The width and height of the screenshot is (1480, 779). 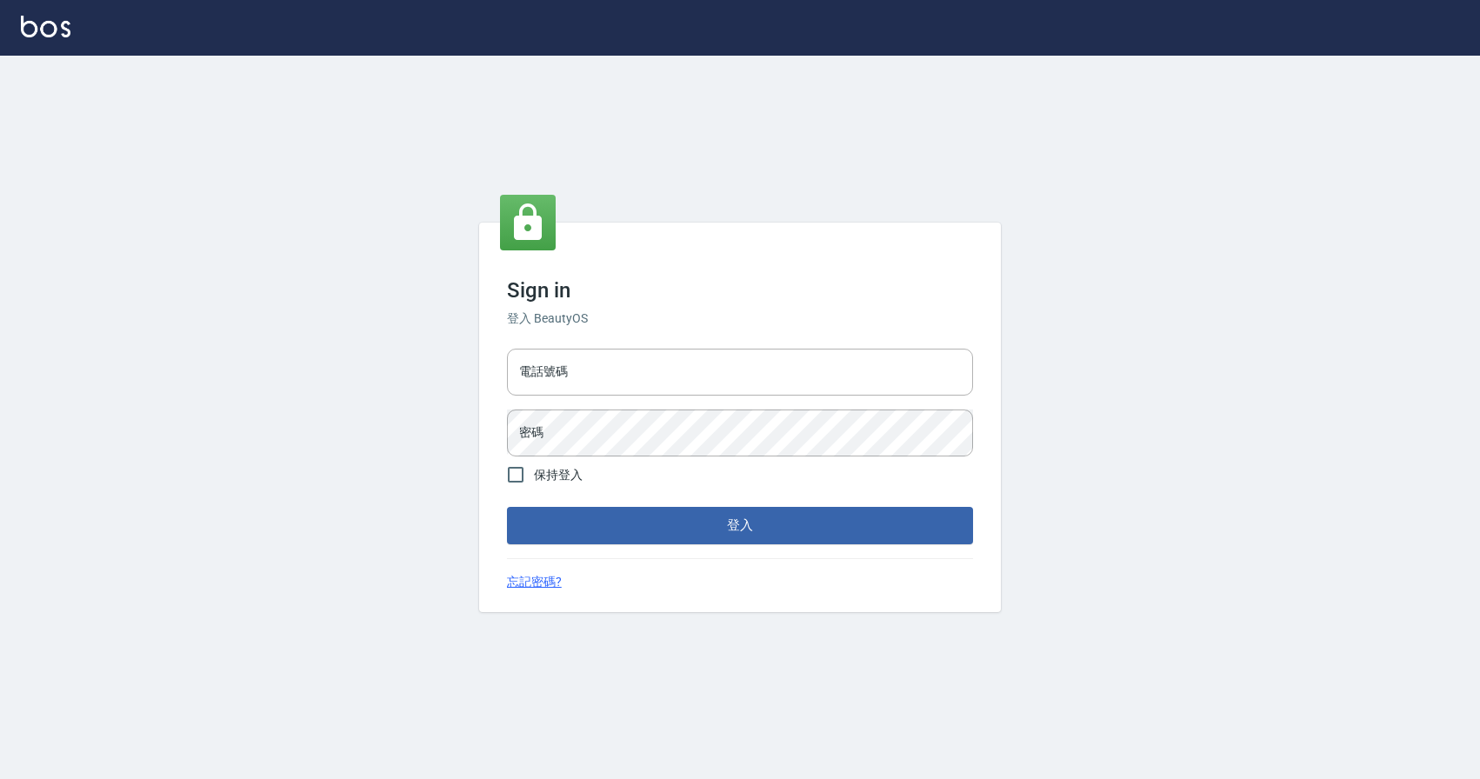 I want to click on span: 保持登入, so click(x=558, y=475).